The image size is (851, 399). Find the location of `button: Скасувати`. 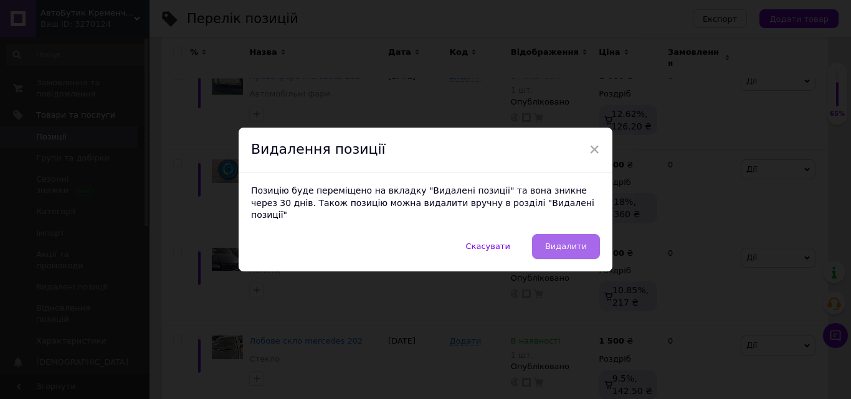

button: Скасувати is located at coordinates (488, 247).